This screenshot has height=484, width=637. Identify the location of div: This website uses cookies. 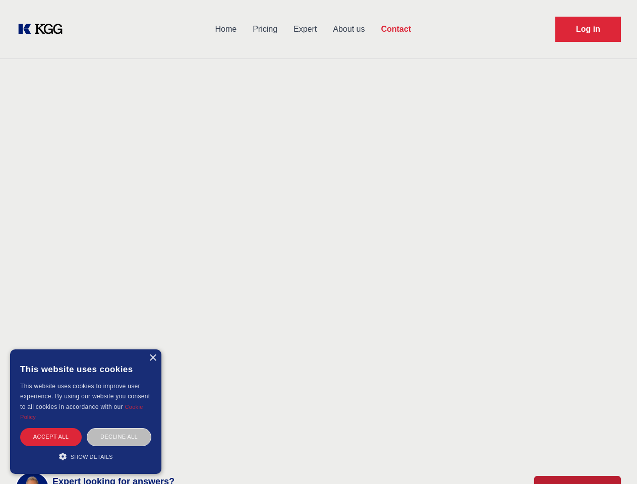
(86, 369).